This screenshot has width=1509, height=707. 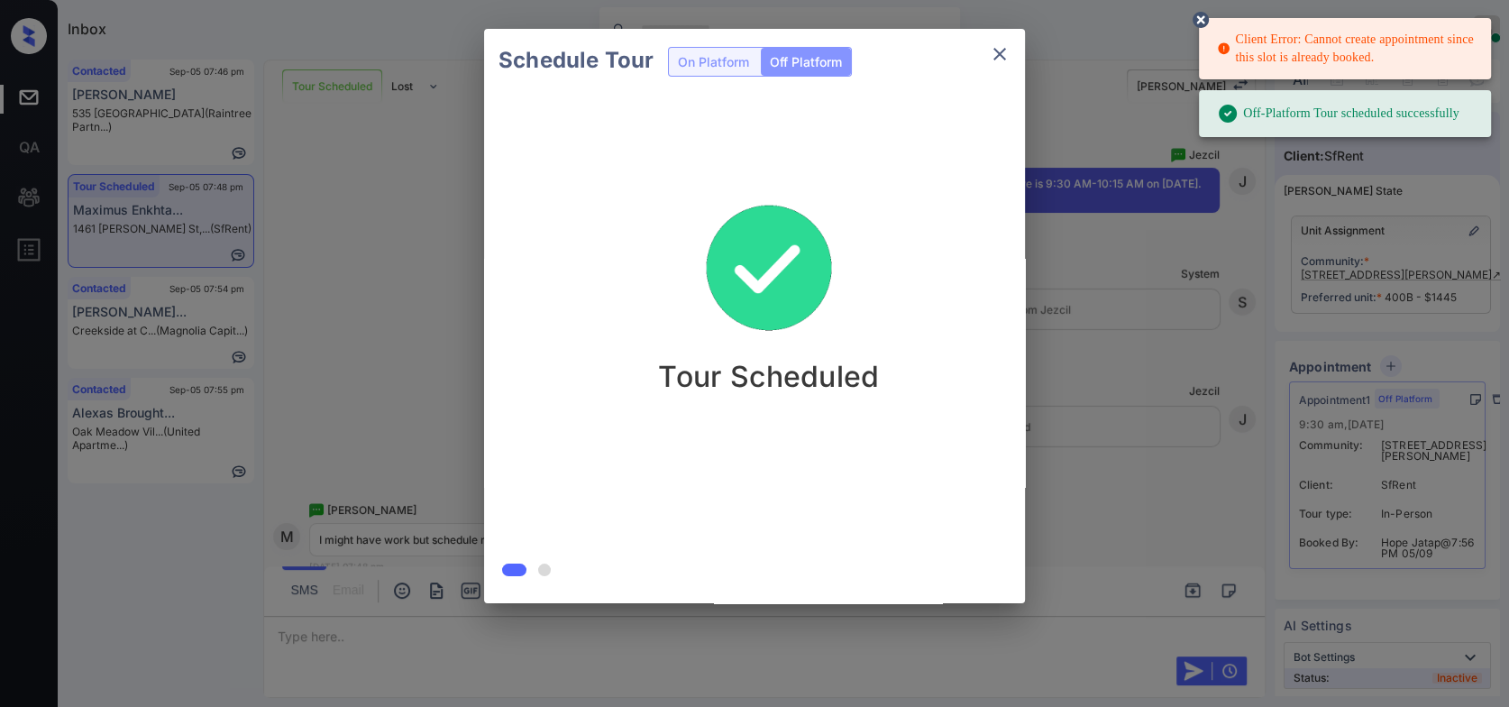 I want to click on div: Client Error: Cannot create appointment since this slot is already booked., so click(x=1347, y=49).